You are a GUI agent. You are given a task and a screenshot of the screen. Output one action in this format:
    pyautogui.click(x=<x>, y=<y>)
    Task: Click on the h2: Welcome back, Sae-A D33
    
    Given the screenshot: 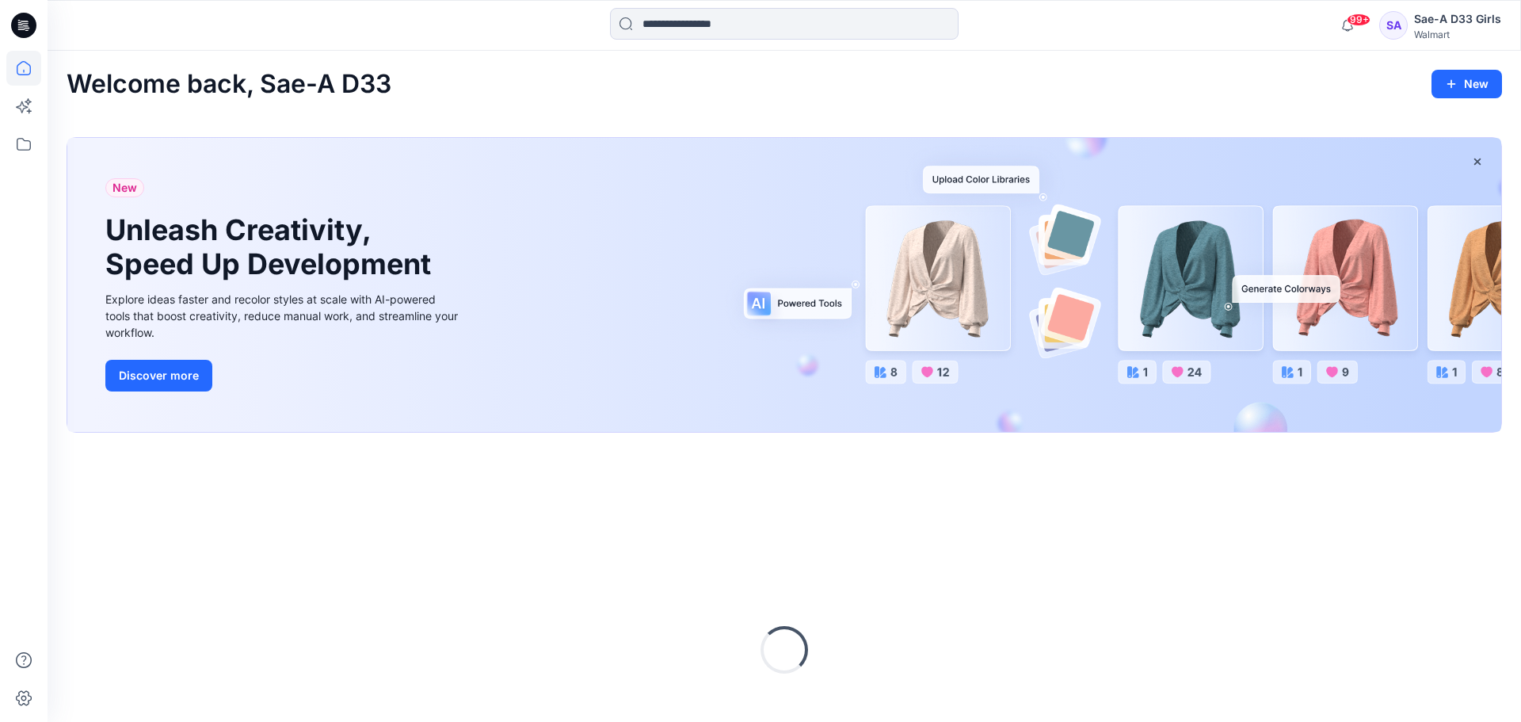 What is the action you would take?
    pyautogui.click(x=229, y=84)
    